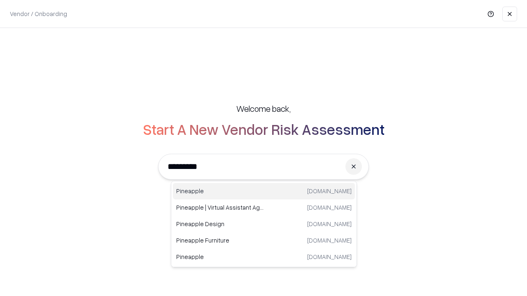 The image size is (527, 296). I want to click on p: Vendor / Onboarding, so click(38, 14).